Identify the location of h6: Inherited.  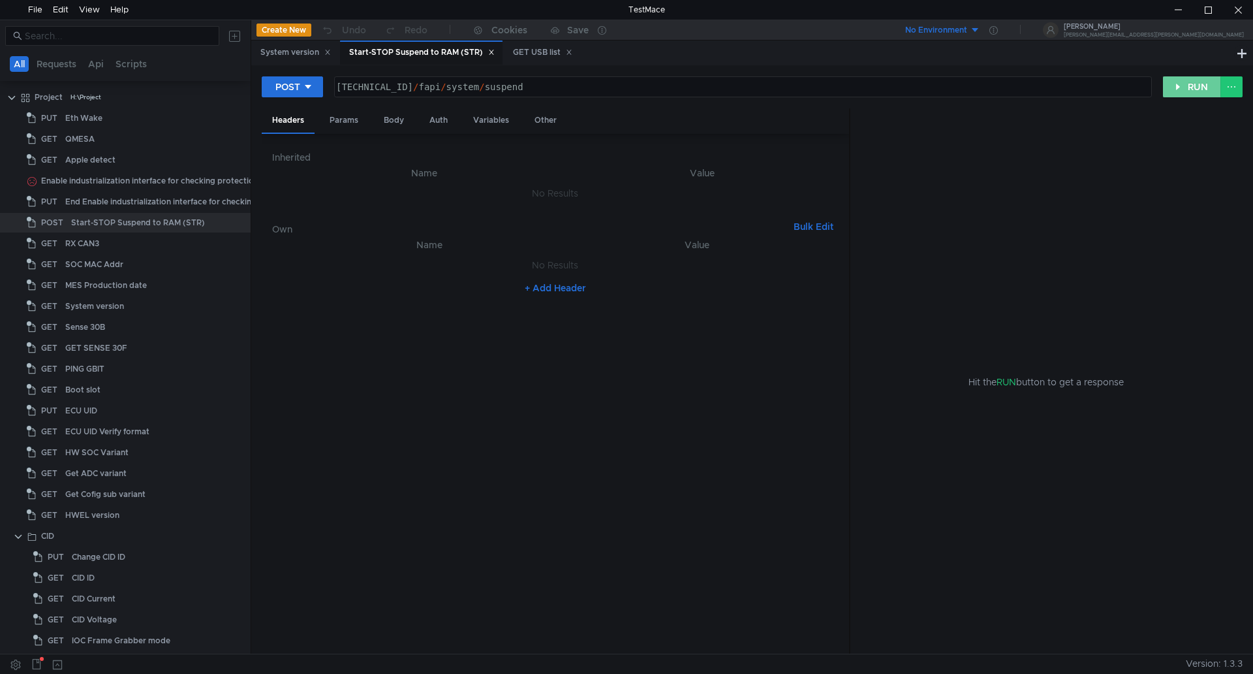
(555, 157).